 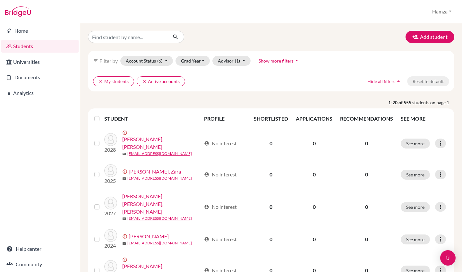 What do you see at coordinates (111, 203) in the screenshot?
I see `img: Aamir Muhammad Aamir, Sheeza` at bounding box center [111, 203].